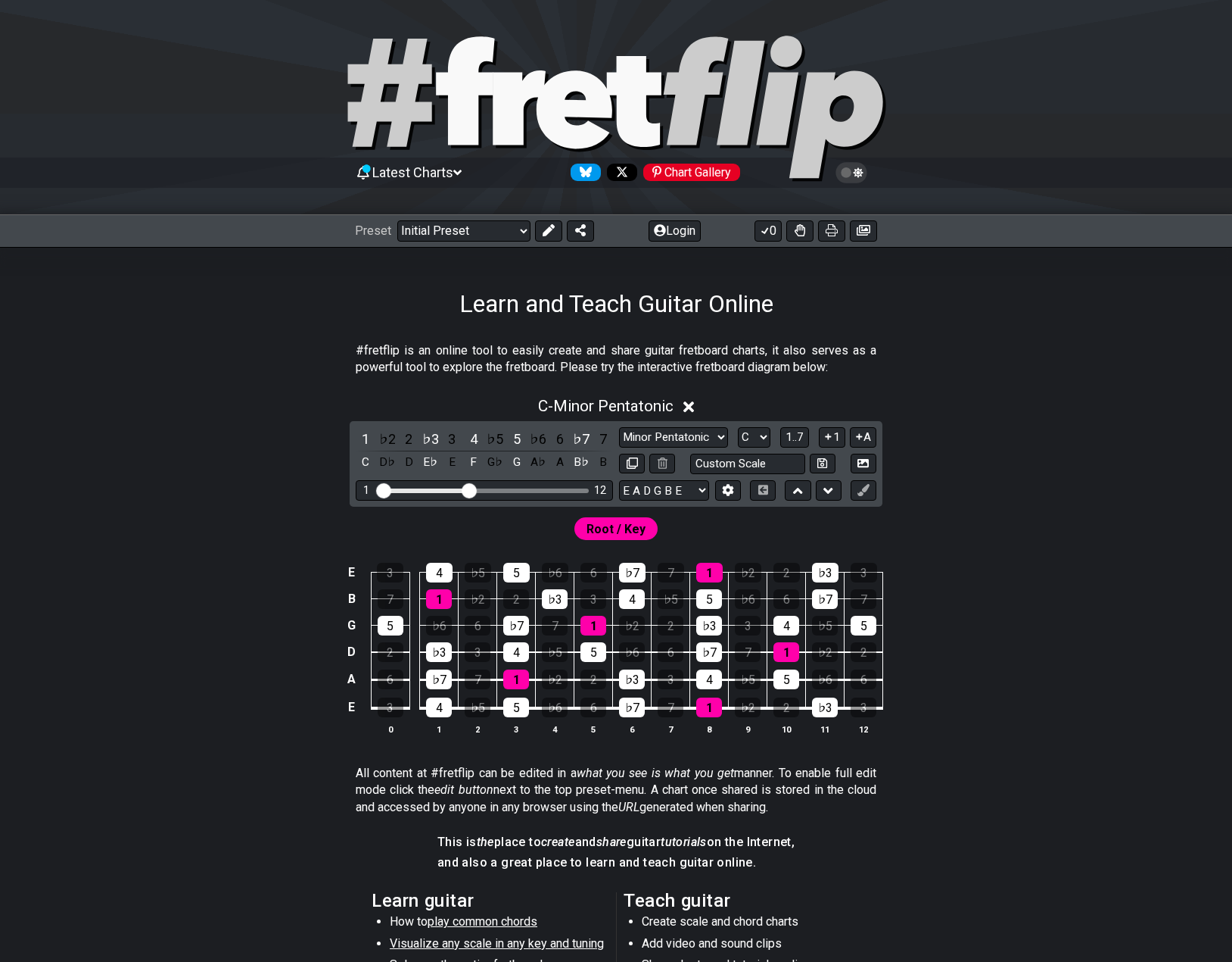 This screenshot has width=1232, height=962. Describe the element at coordinates (689, 172) in the screenshot. I see `a: #fretflip at Pinterest` at that location.